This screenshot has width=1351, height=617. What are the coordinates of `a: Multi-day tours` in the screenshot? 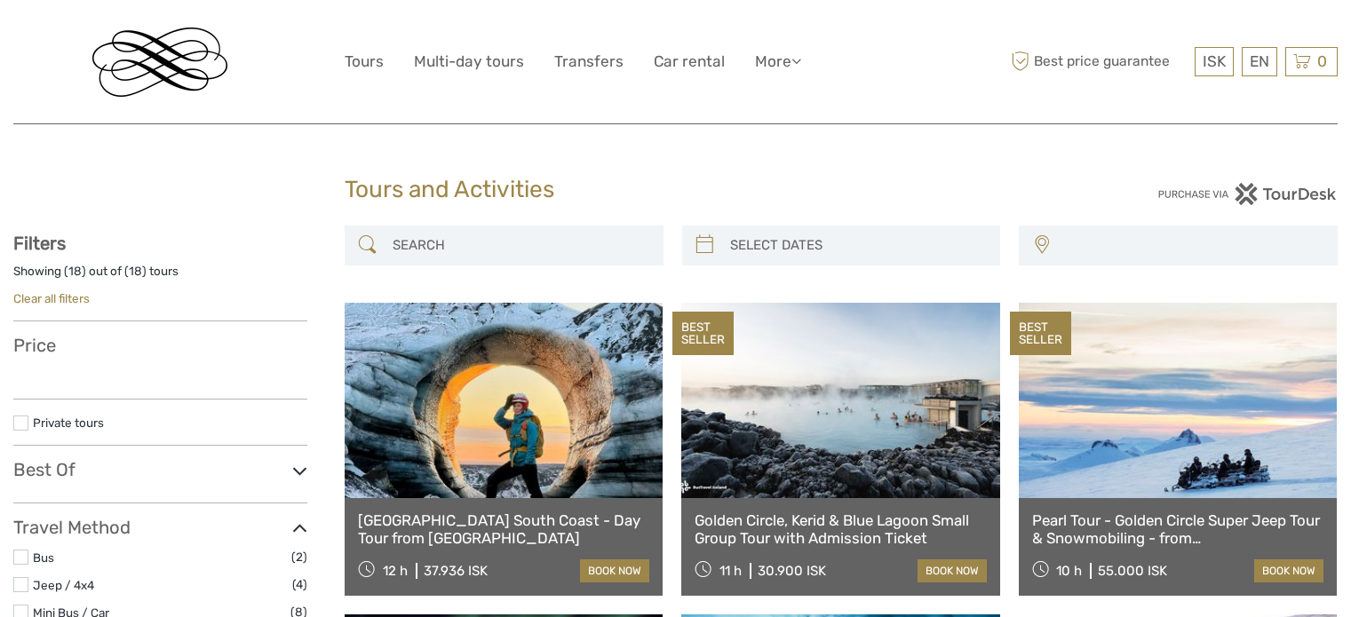 It's located at (469, 61).